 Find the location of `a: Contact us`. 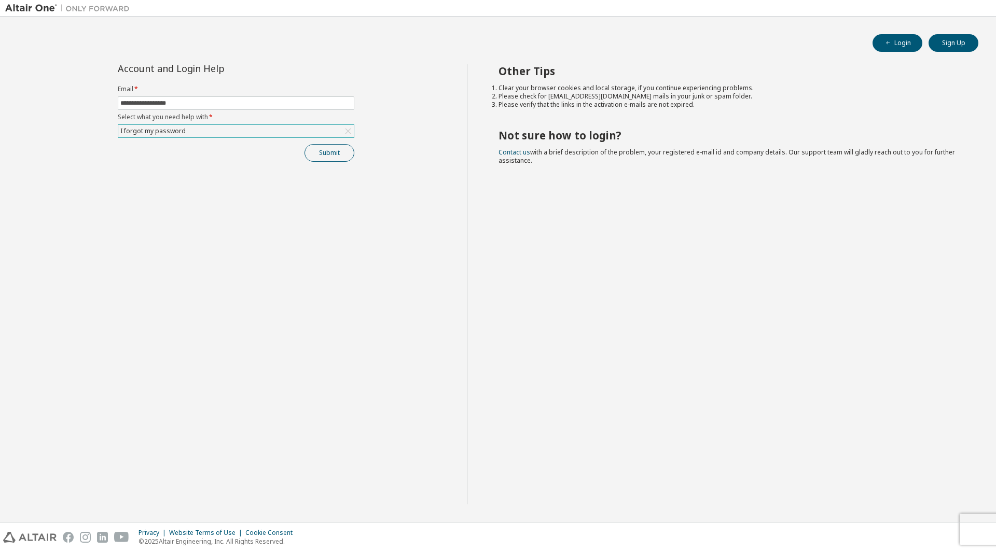

a: Contact us is located at coordinates (514, 152).